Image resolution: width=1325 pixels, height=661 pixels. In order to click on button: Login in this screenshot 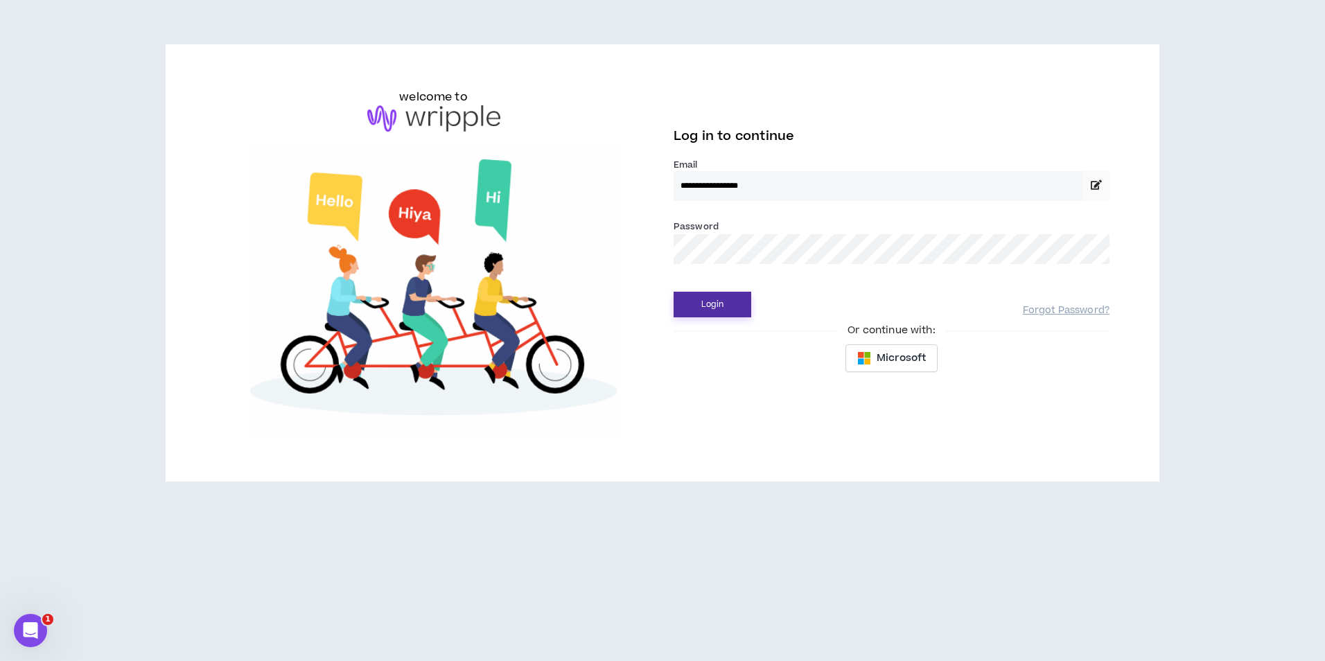, I will do `click(712, 304)`.